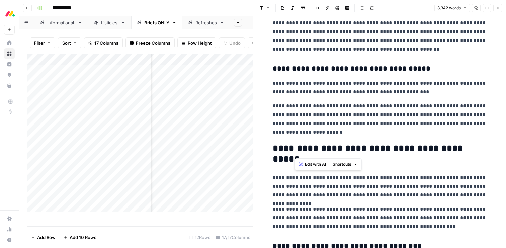 The image size is (506, 248). Describe the element at coordinates (153, 43) in the screenshot. I see `span: Freeze Columns` at that location.